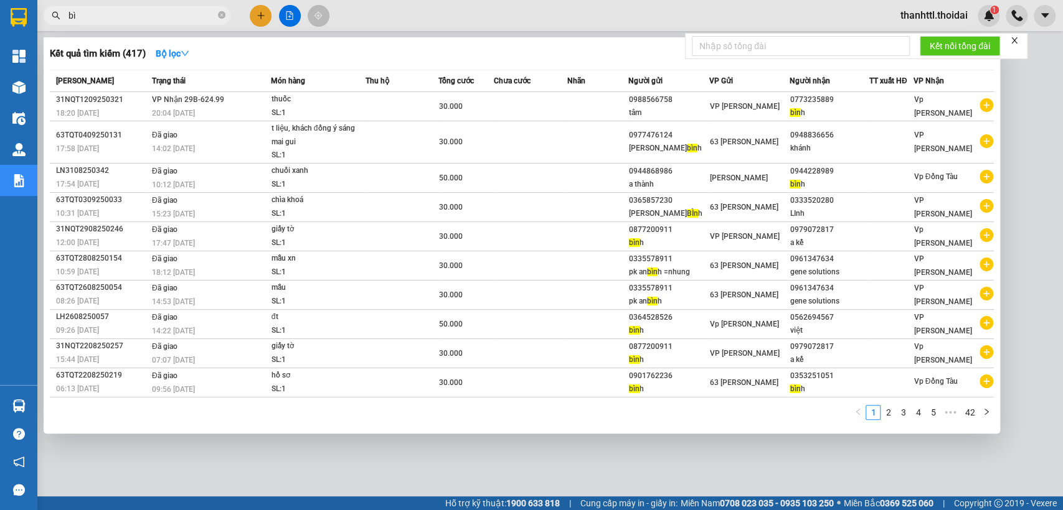 The height and width of the screenshot is (510, 1063). Describe the element at coordinates (56, 16) in the screenshot. I see `span: search` at that location.